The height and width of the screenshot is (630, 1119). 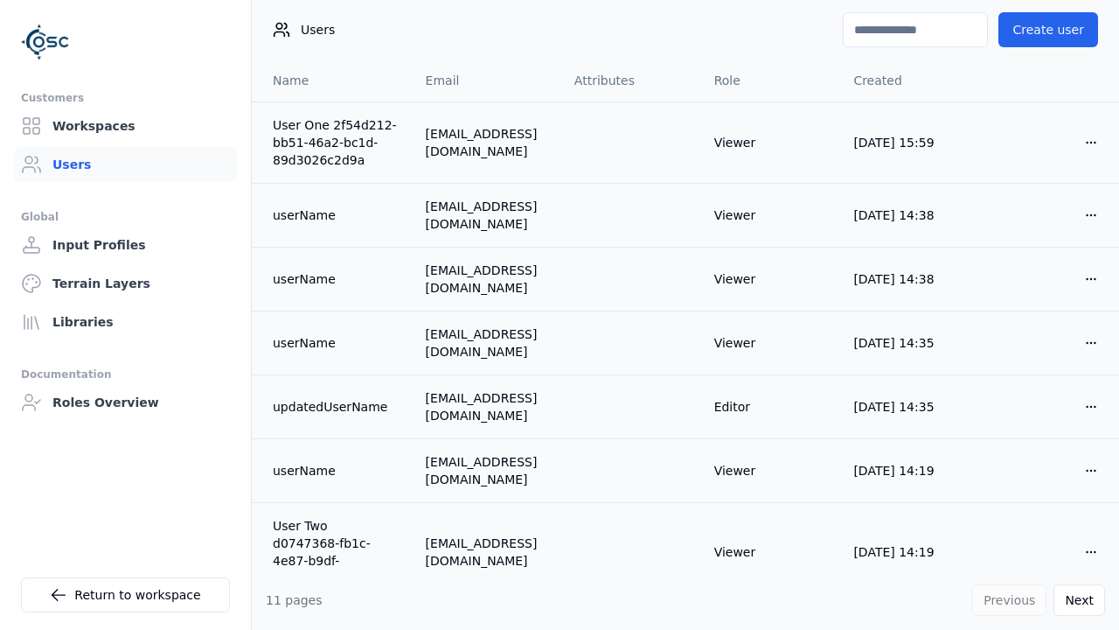 What do you see at coordinates (294, 600) in the screenshot?
I see `span: 11 pages` at bounding box center [294, 600].